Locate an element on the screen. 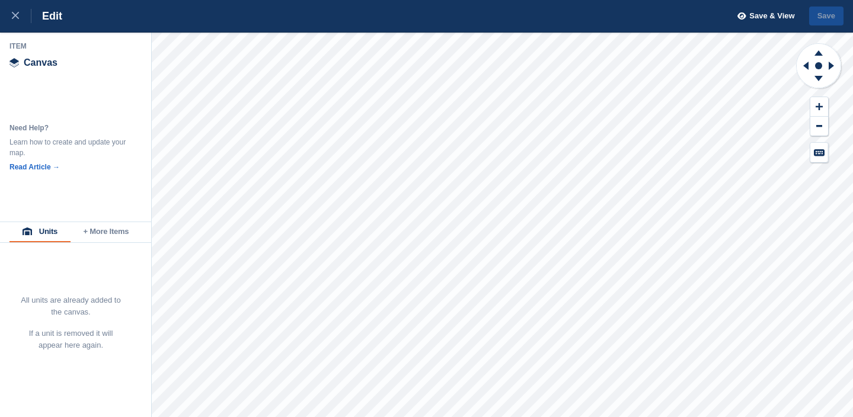 The width and height of the screenshot is (853, 417). button: Keyboard Shortcuts is located at coordinates (819, 152).